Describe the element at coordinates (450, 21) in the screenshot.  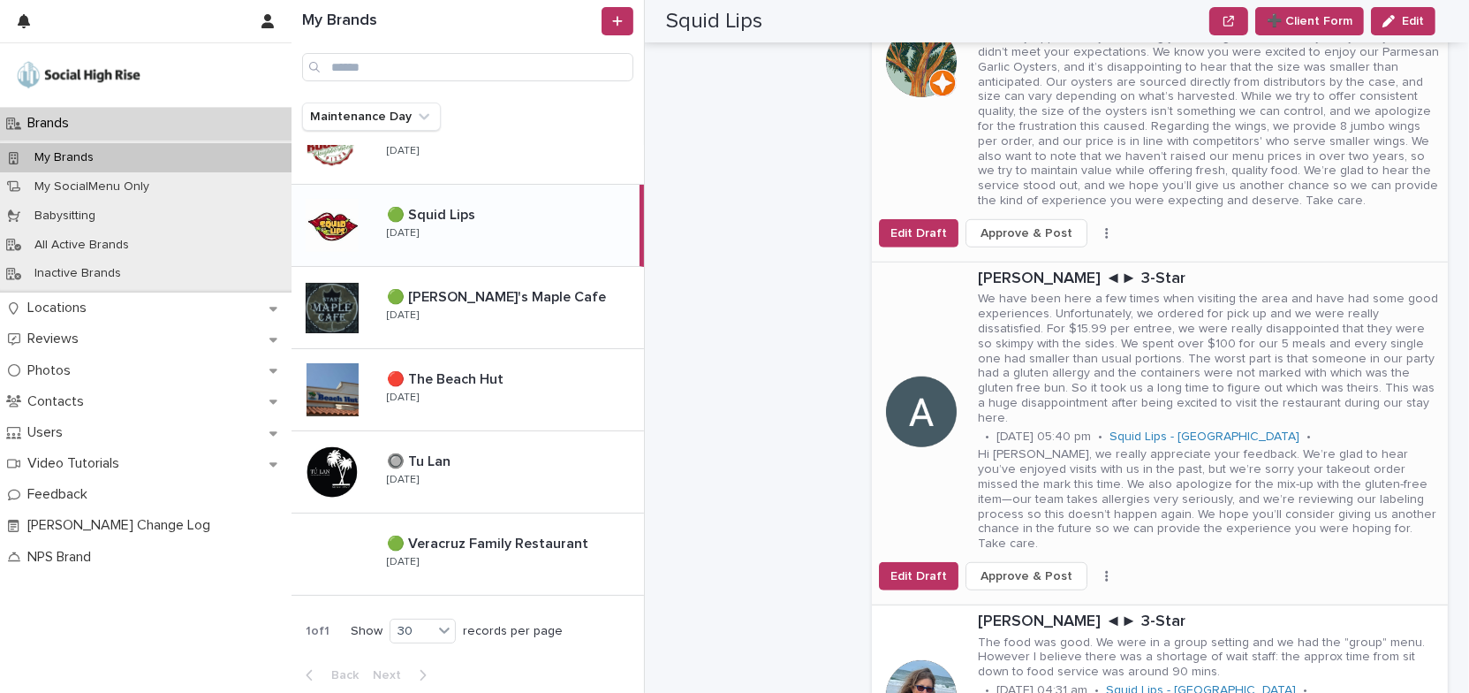
I see `h1: My Brands` at that location.